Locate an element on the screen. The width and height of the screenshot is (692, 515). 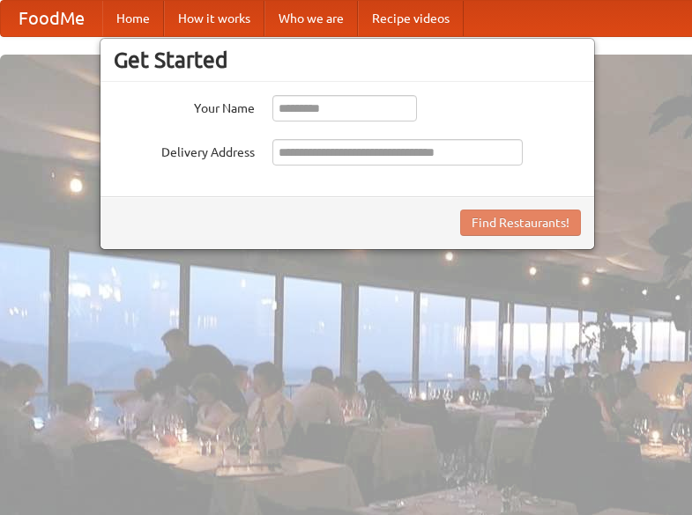
button: Find Restaurants! is located at coordinates (520, 223).